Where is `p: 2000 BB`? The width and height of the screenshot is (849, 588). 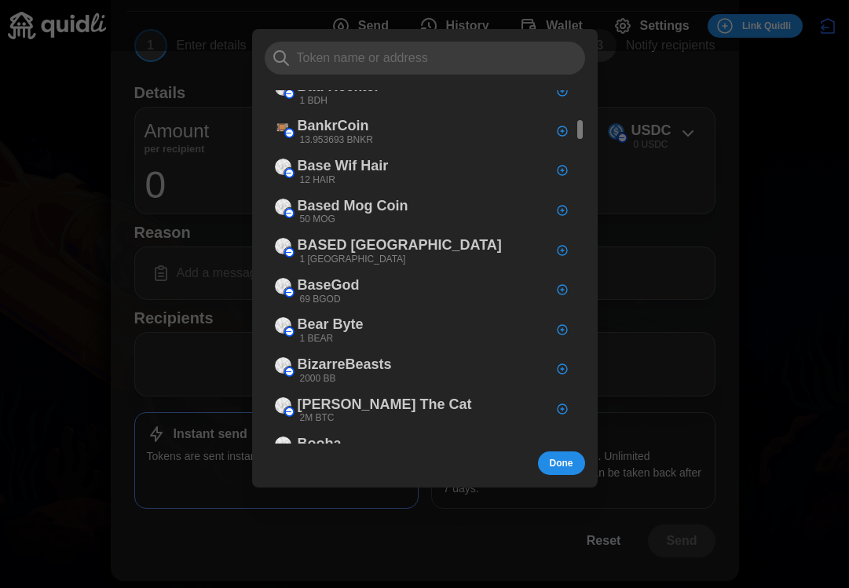
p: 2000 BB is located at coordinates (318, 378).